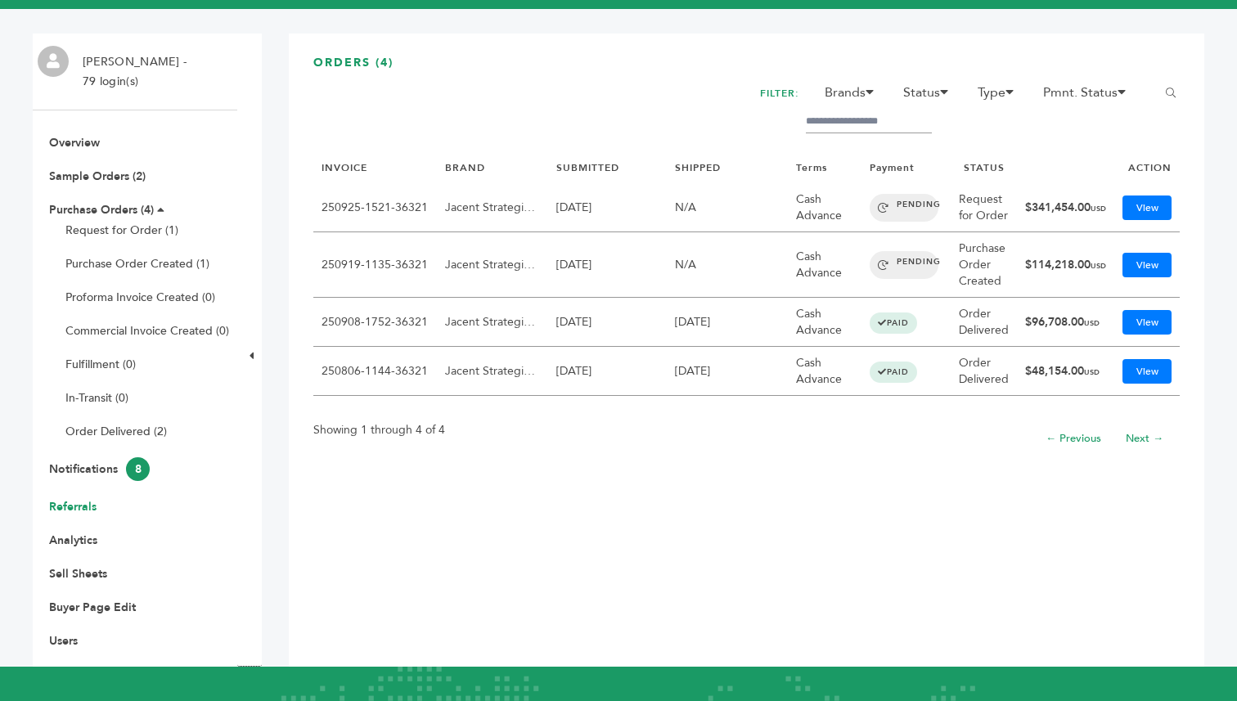 Image resolution: width=1237 pixels, height=701 pixels. What do you see at coordinates (930, 97) in the screenshot?
I see `li: Status` at bounding box center [930, 97].